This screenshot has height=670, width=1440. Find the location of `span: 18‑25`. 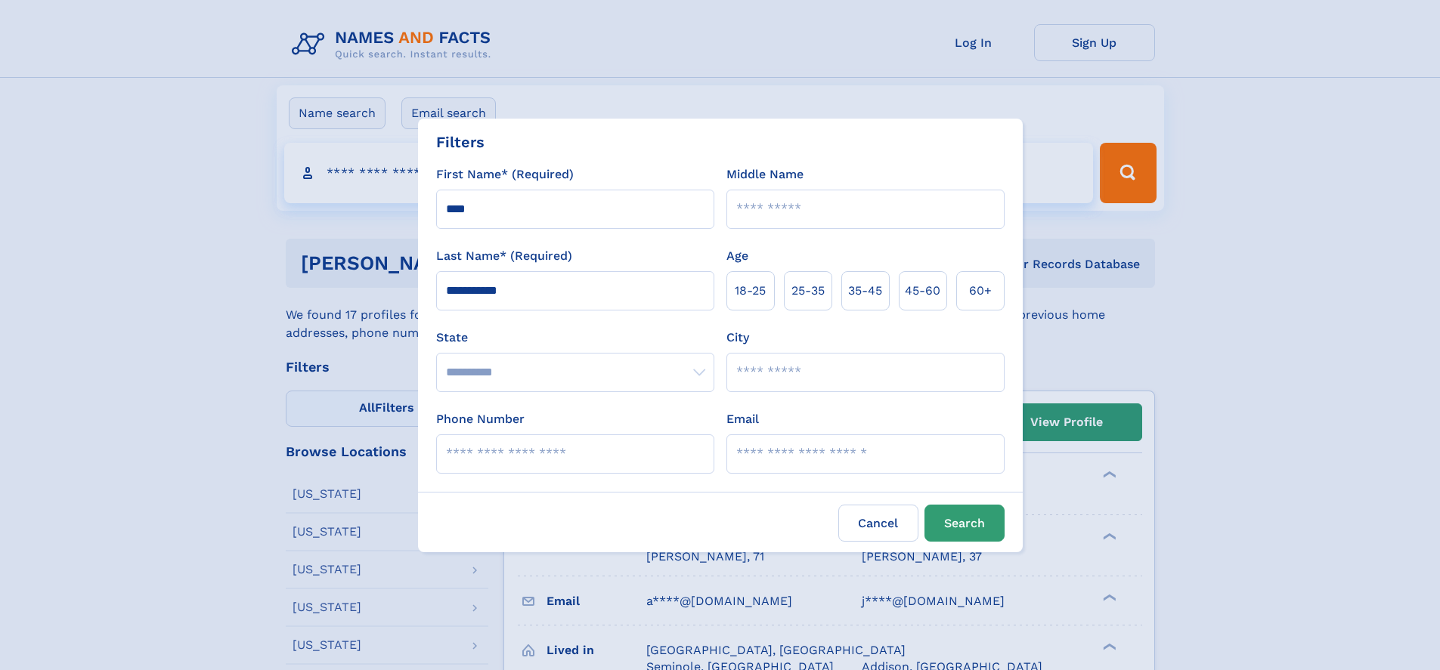

span: 18‑25 is located at coordinates (750, 291).